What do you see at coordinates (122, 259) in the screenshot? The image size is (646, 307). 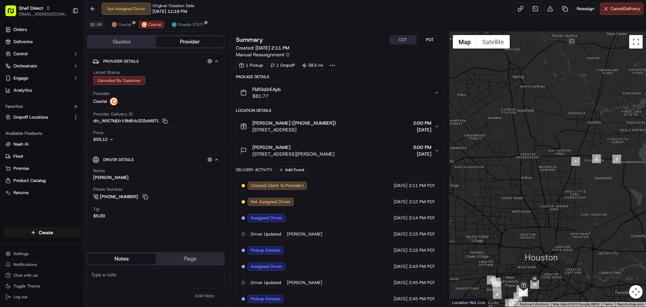 I see `button: Notes` at bounding box center [122, 259].